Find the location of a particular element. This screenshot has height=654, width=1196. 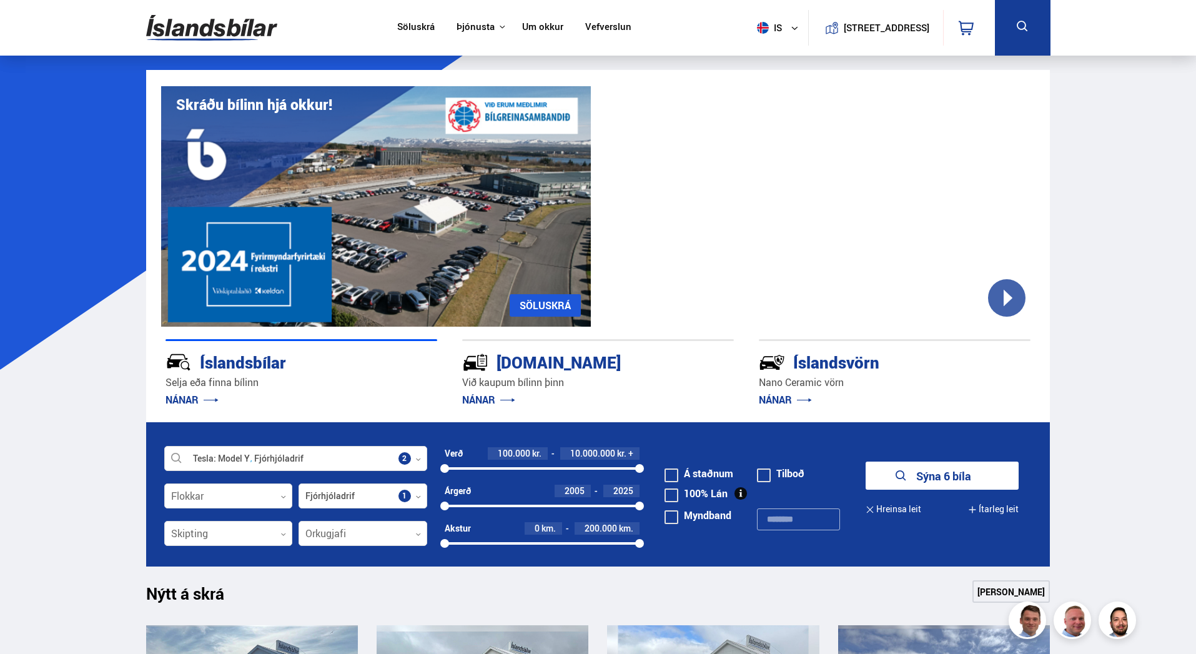

h1: Nýtt á skrá is located at coordinates (196, 597).